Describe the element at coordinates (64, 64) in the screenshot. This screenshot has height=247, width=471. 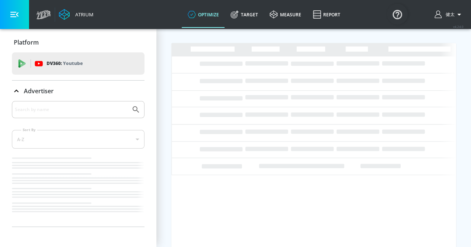
I see `p: DV360:` at that location.